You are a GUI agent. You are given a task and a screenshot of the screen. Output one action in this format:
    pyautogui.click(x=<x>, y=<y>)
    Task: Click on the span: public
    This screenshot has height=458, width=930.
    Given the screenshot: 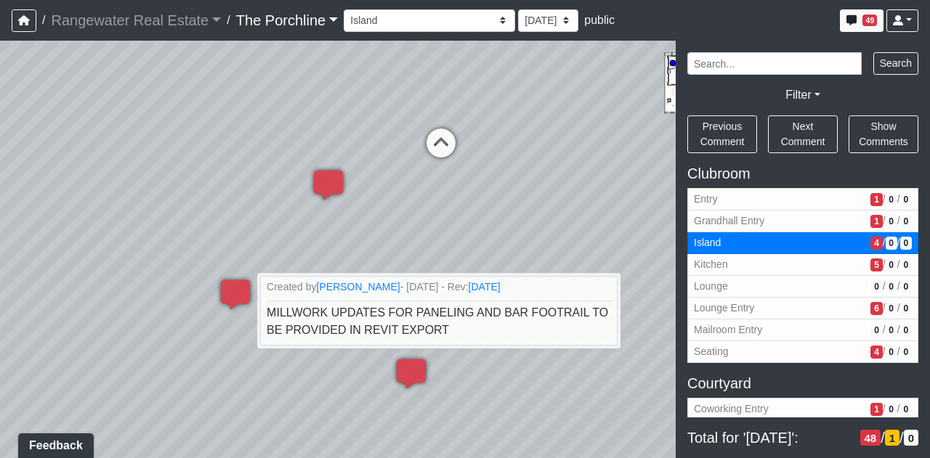 What is the action you would take?
    pyautogui.click(x=599, y=20)
    